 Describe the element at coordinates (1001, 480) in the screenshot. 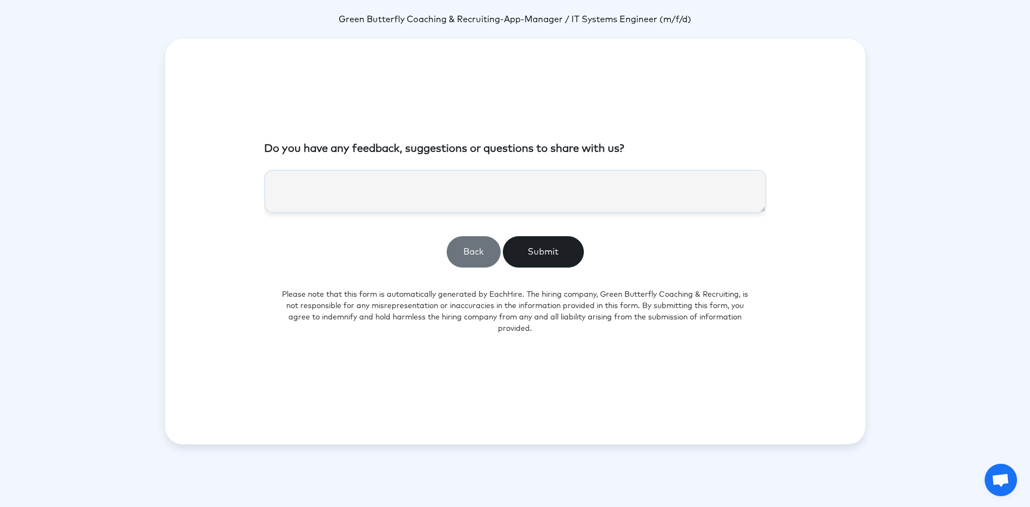

I see `a: Open chat` at that location.